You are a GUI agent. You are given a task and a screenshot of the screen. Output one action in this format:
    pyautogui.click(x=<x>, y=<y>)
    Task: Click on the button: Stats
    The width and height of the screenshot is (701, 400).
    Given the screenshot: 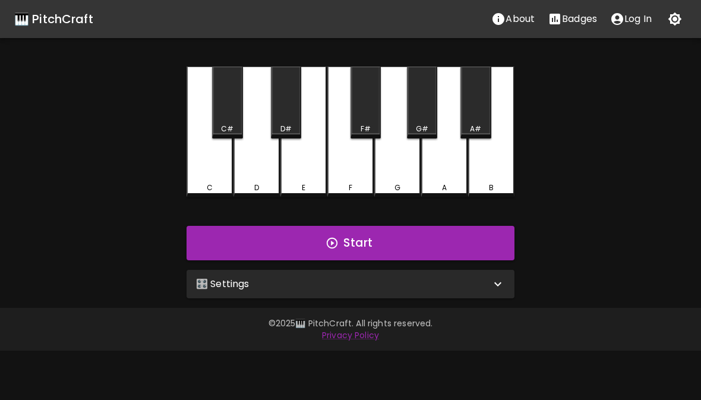 What is the action you would take?
    pyautogui.click(x=572, y=19)
    